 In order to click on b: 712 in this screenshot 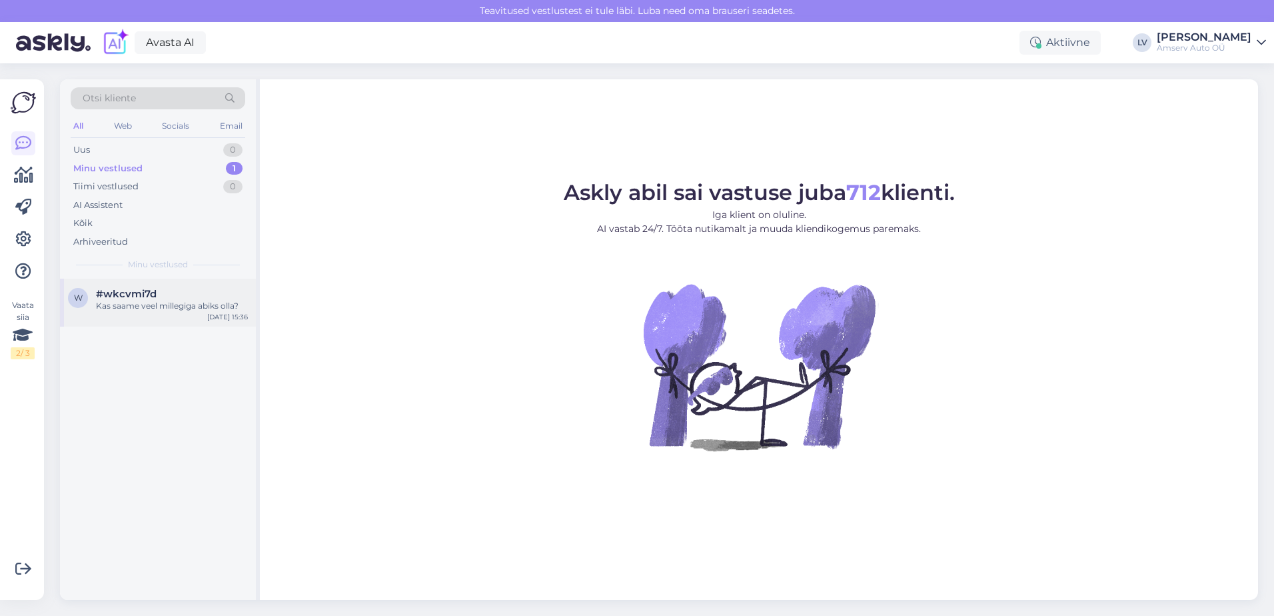, I will do `click(863, 192)`.